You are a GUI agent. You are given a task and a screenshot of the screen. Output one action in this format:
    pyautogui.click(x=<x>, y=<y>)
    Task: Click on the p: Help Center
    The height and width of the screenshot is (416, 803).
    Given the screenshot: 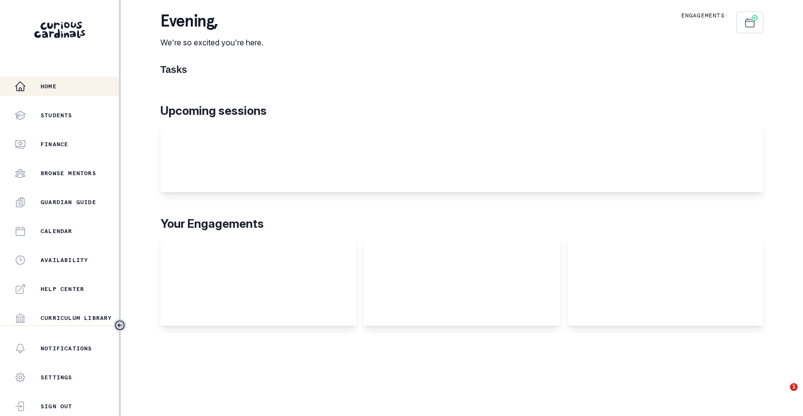 What is the action you would take?
    pyautogui.click(x=62, y=289)
    